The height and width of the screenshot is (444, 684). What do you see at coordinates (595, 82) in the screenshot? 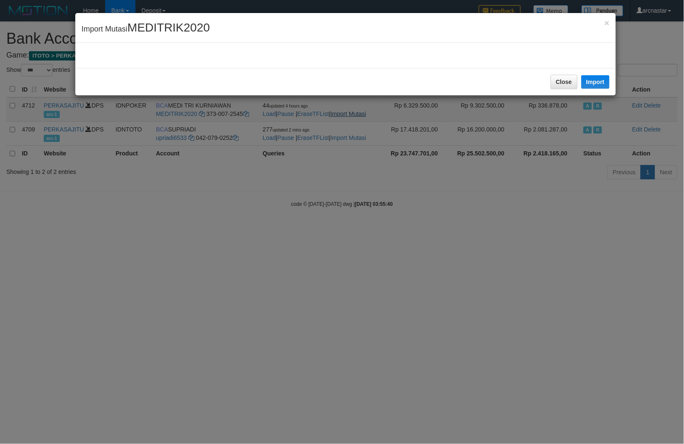
I see `button: Import` at bounding box center [595, 82].